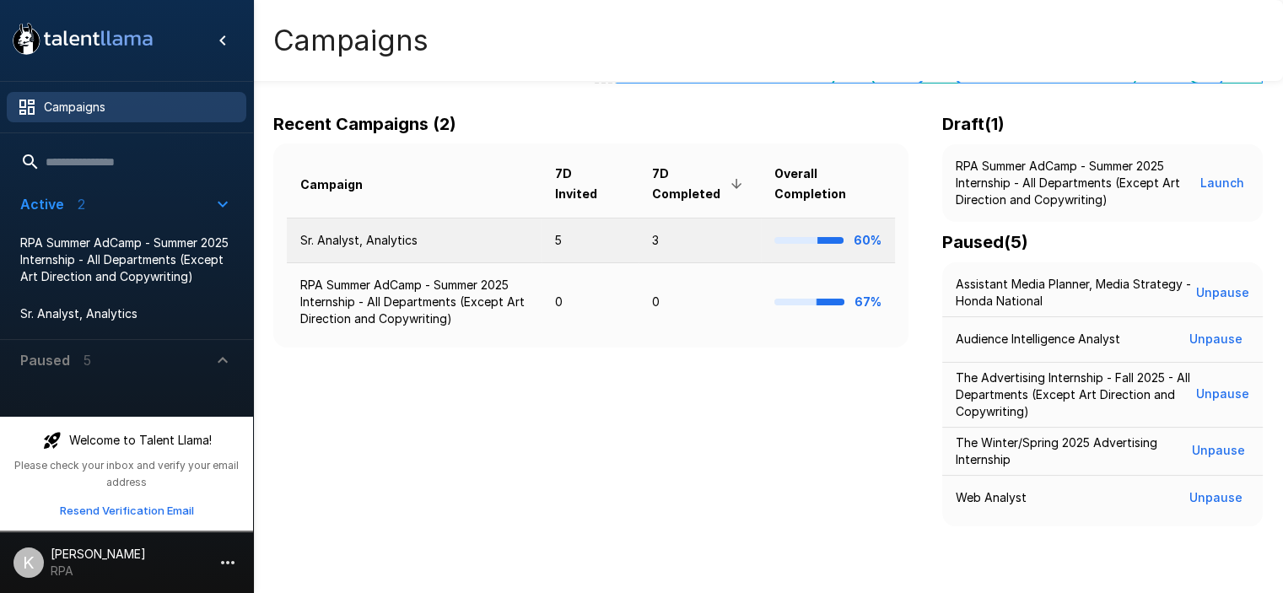 Image resolution: width=1283 pixels, height=593 pixels. I want to click on p: Audience Intelligence Analyst, so click(1038, 339).